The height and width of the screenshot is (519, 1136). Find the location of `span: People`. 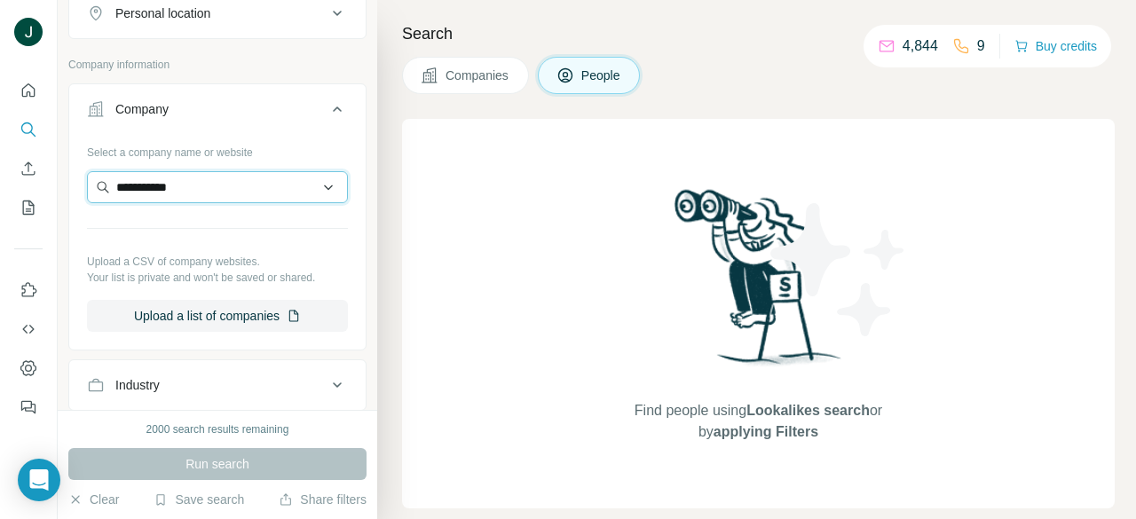

span: People is located at coordinates (602, 75).